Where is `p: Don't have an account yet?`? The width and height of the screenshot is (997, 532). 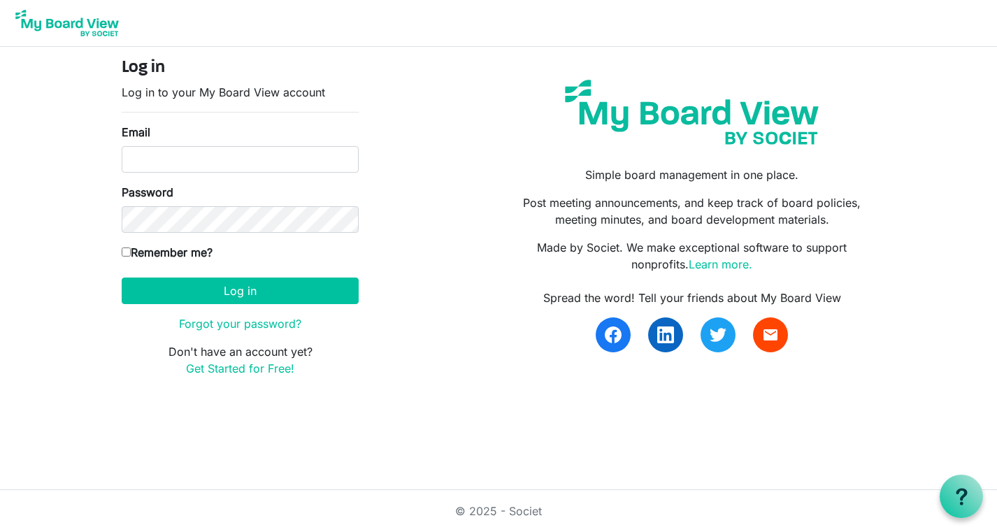 p: Don't have an account yet? is located at coordinates (240, 360).